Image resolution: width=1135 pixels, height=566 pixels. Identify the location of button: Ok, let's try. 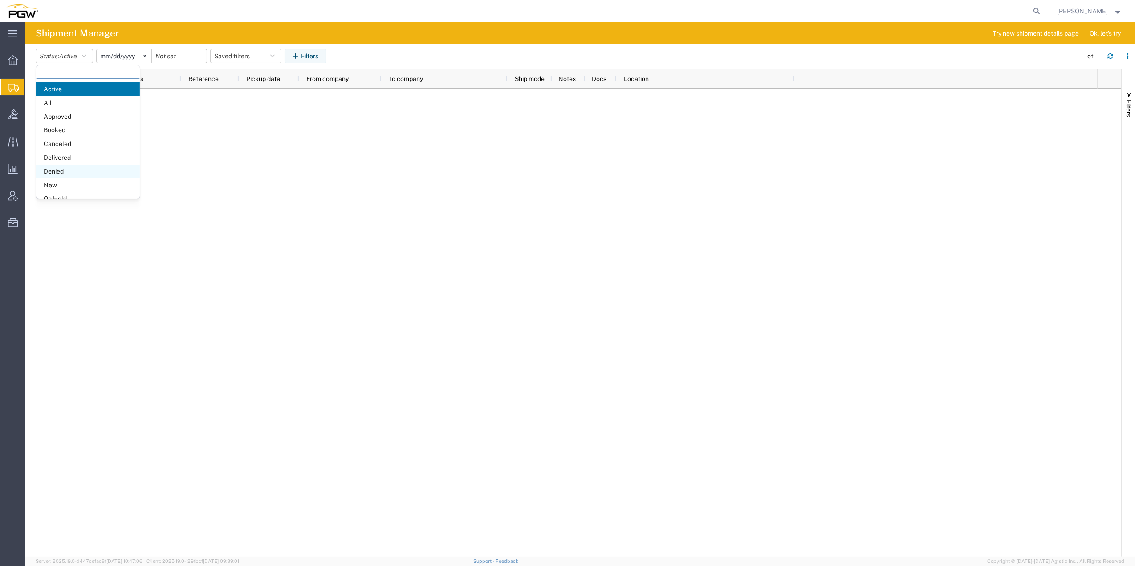
(1105, 33).